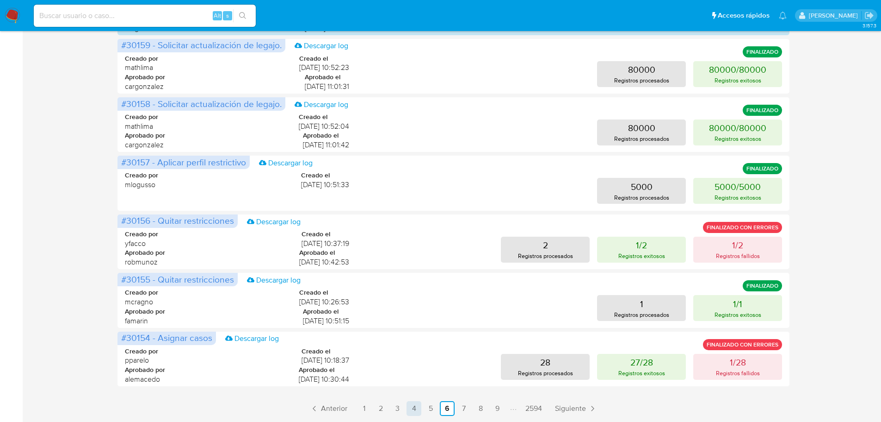  Describe the element at coordinates (145, 16) in the screenshot. I see `input: Buscar usuario o caso...` at that location.